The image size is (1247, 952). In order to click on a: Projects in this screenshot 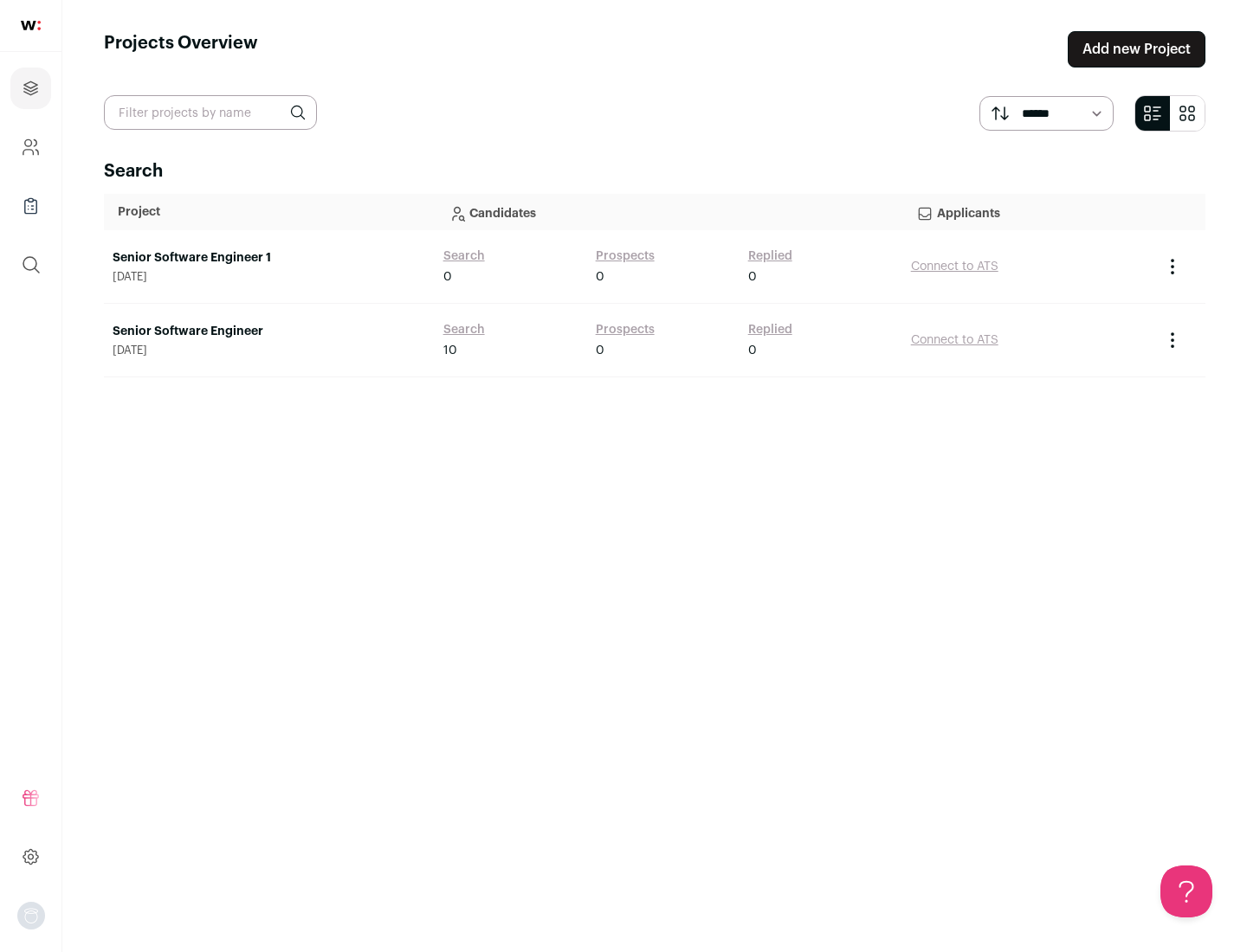, I will do `click(30, 88)`.